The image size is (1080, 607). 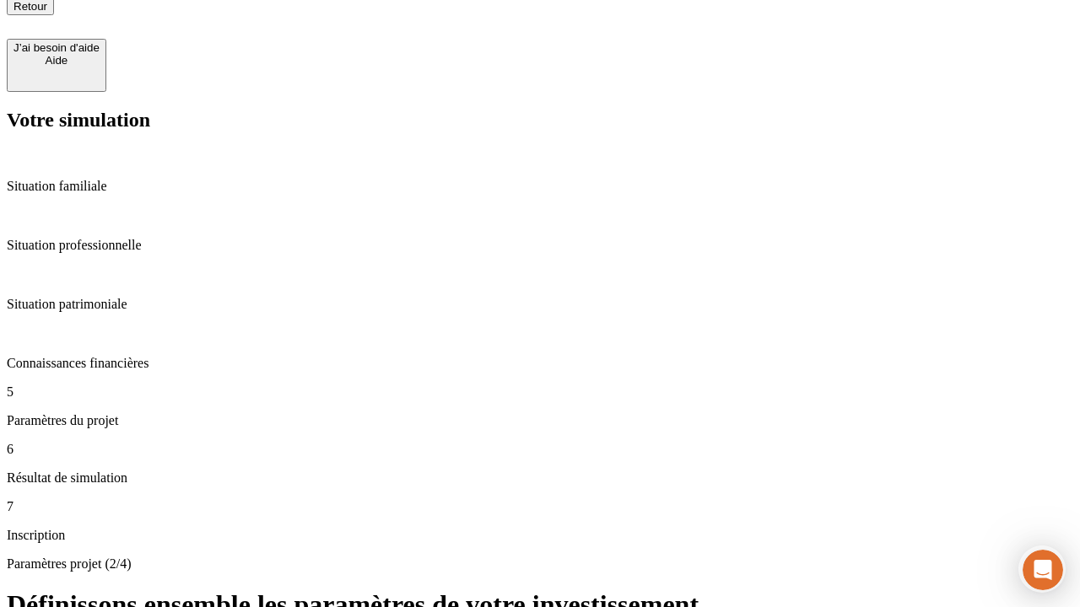 I want to click on p: Connaissances financières, so click(x=540, y=364).